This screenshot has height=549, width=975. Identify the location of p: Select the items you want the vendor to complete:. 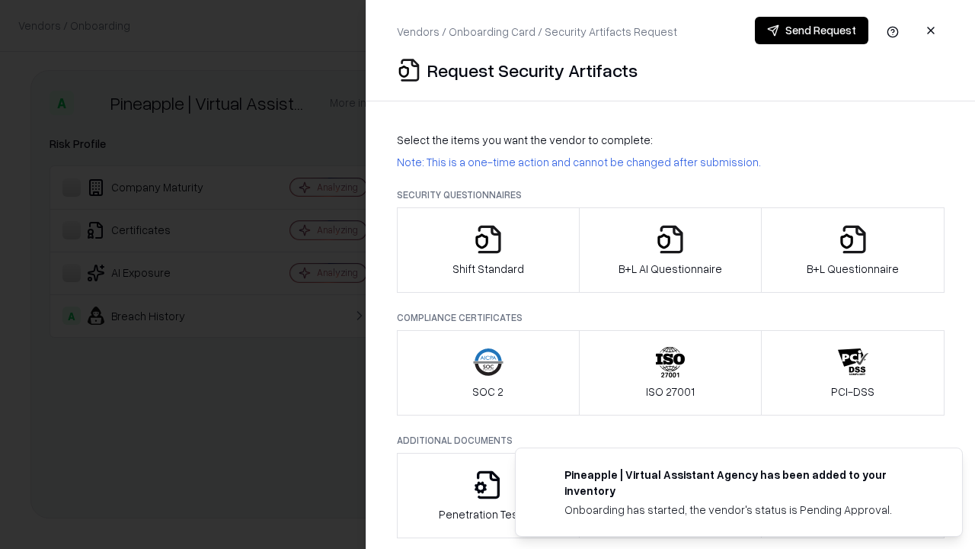
(671, 139).